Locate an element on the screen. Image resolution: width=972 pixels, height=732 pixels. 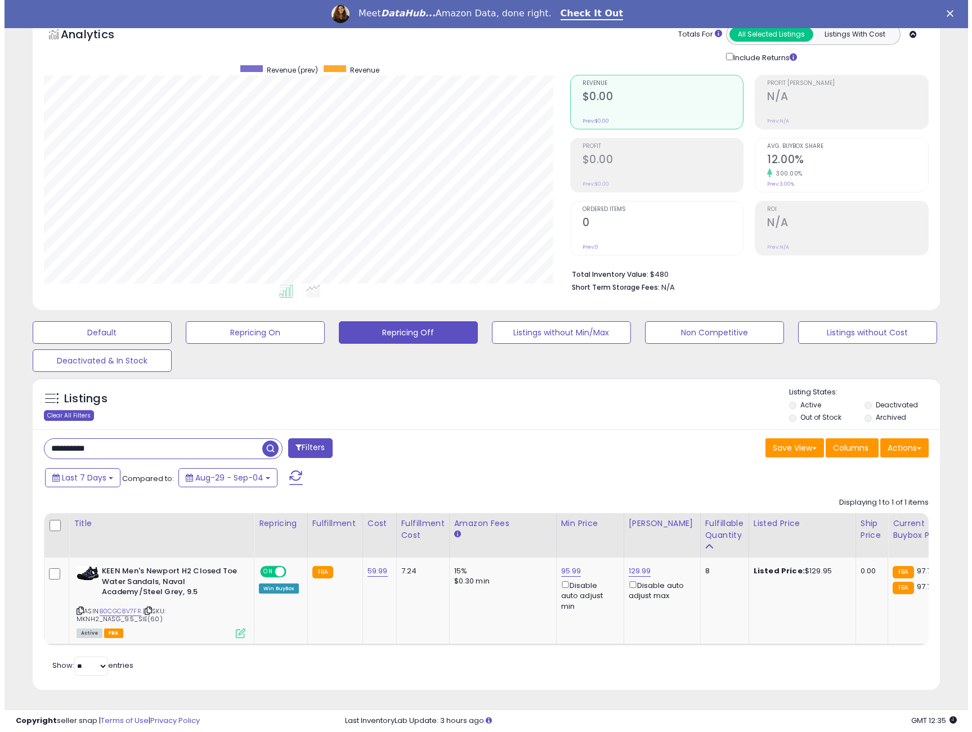
a: 95.99 is located at coordinates (567, 571).